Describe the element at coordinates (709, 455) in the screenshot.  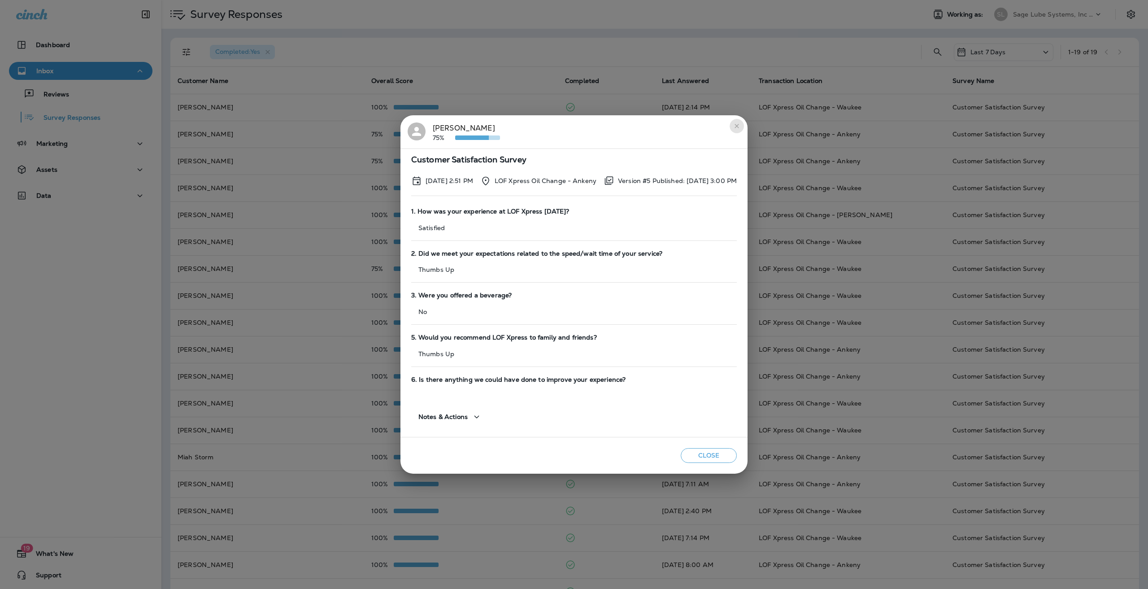
I see `button: Close` at that location.